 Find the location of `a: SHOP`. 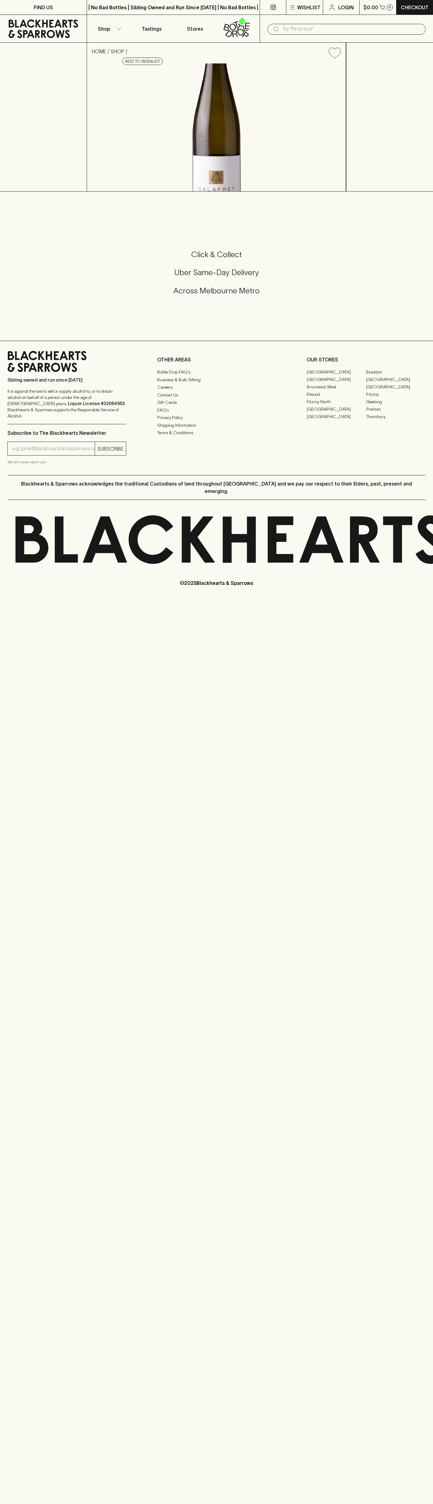

a: SHOP is located at coordinates (117, 51).